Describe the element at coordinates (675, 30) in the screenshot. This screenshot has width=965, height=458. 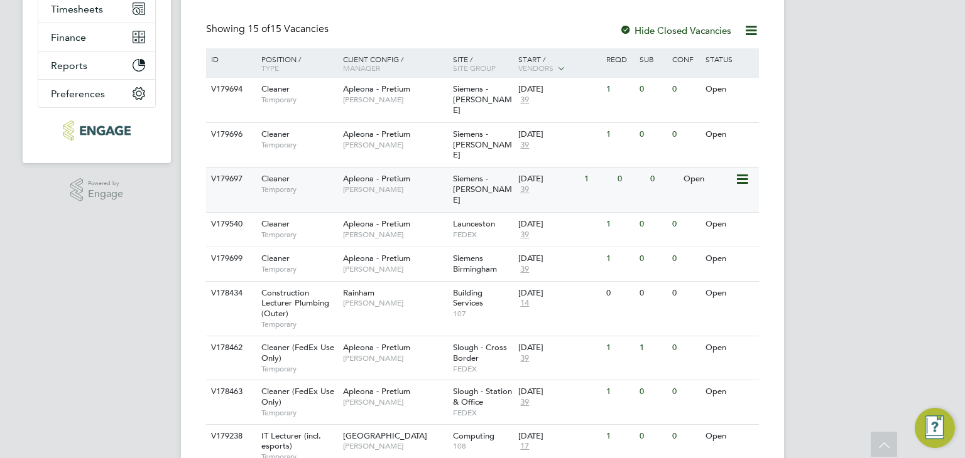
I see `label: Hide Closed Vacancies` at that location.